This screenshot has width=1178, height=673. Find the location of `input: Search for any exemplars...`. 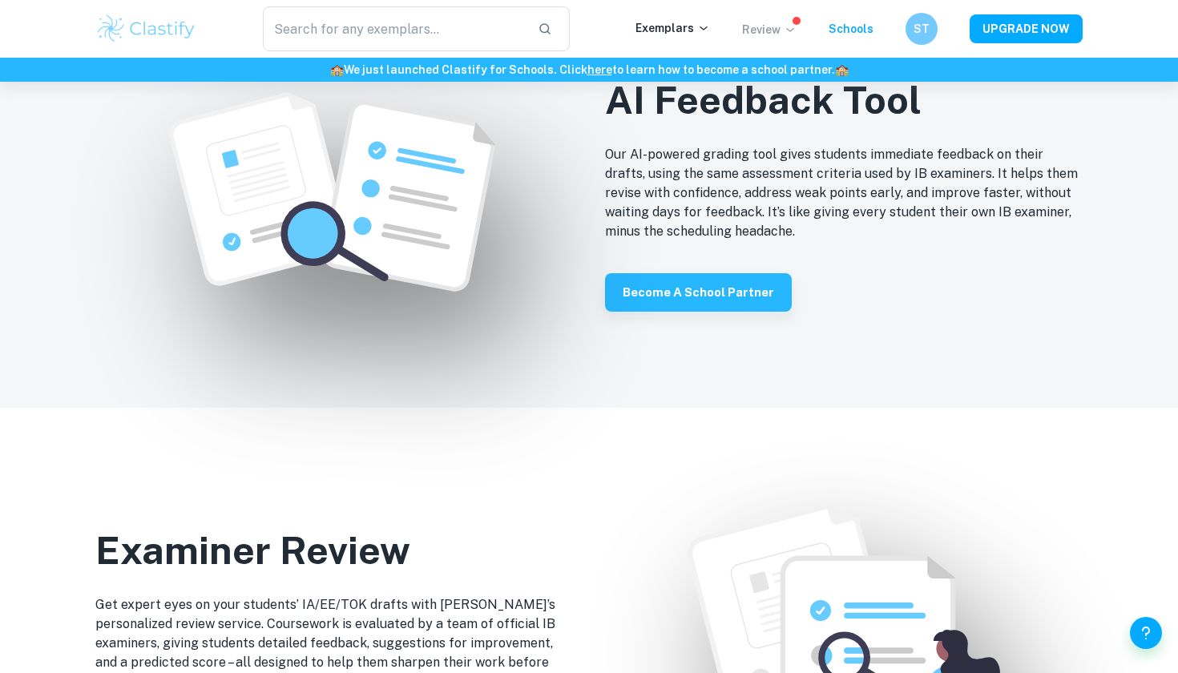

input: Search for any exemplars... is located at coordinates (393, 29).